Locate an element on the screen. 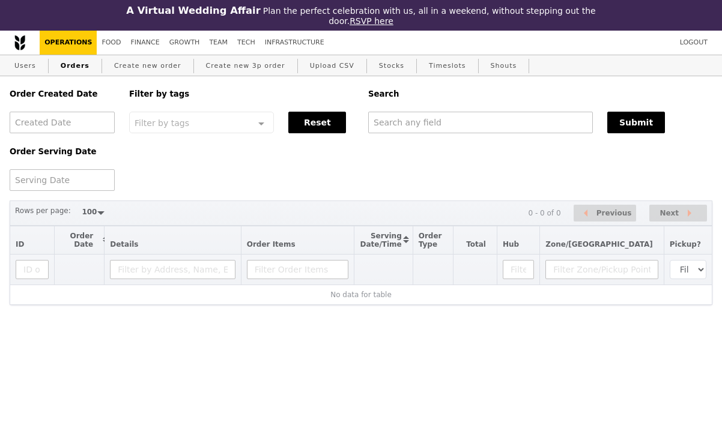  span: Next is located at coordinates (669, 213).